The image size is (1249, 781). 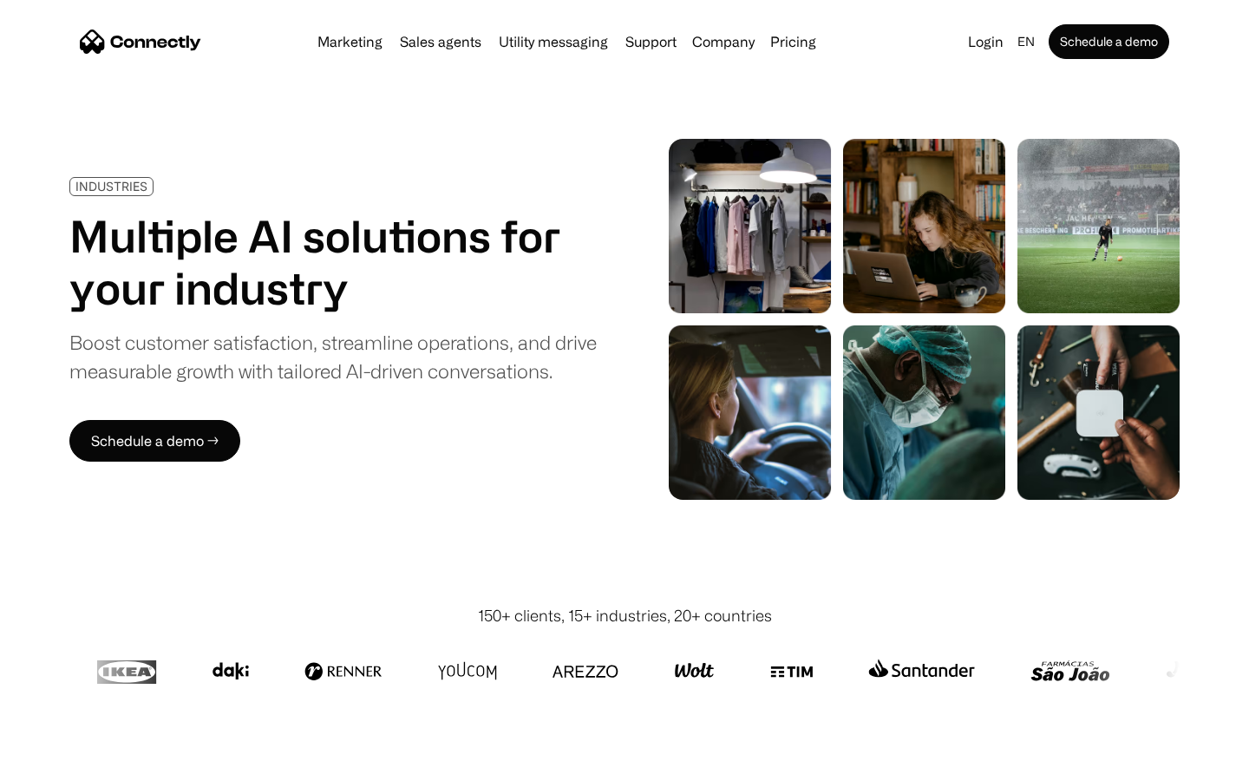 What do you see at coordinates (793, 42) in the screenshot?
I see `a: Pricing` at bounding box center [793, 42].